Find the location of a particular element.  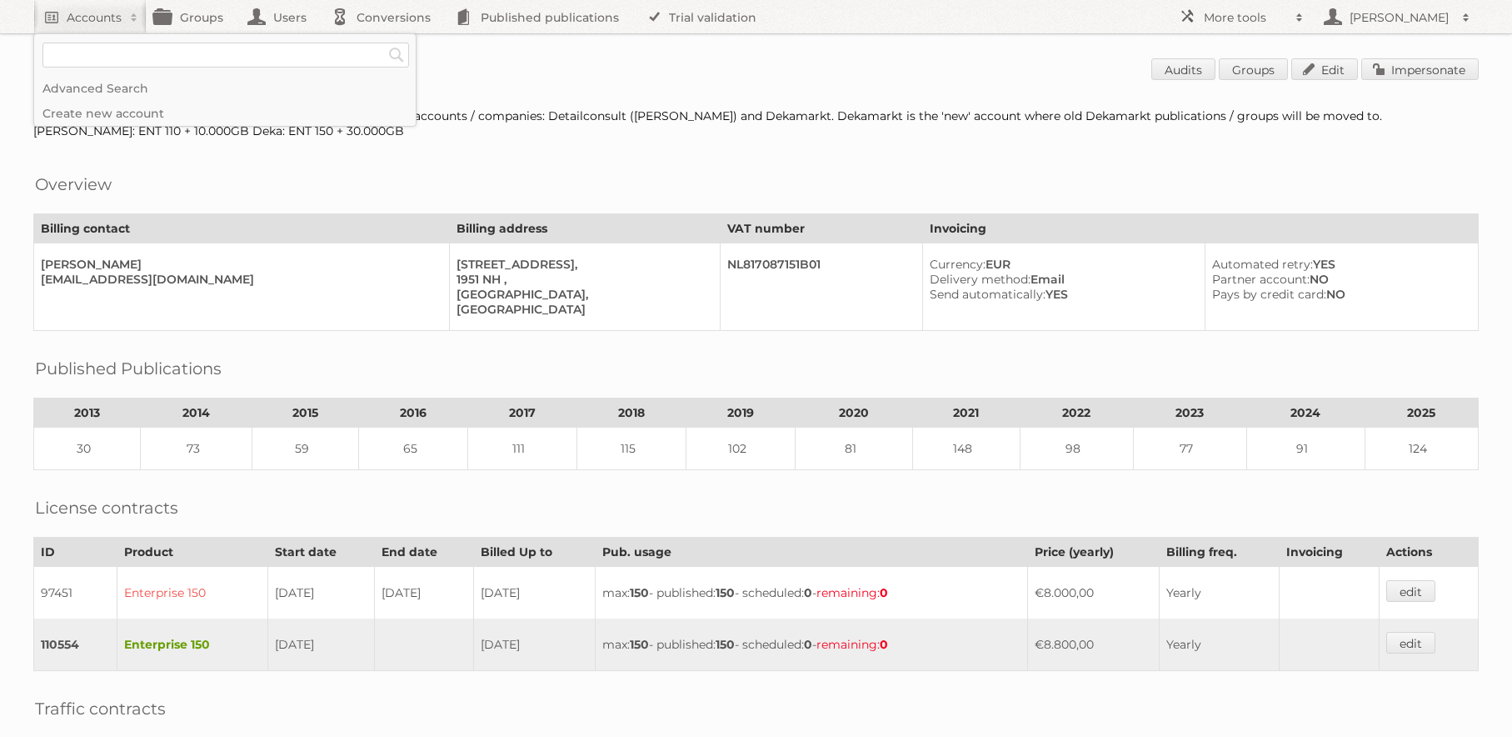

th: 2015 is located at coordinates (305, 412).